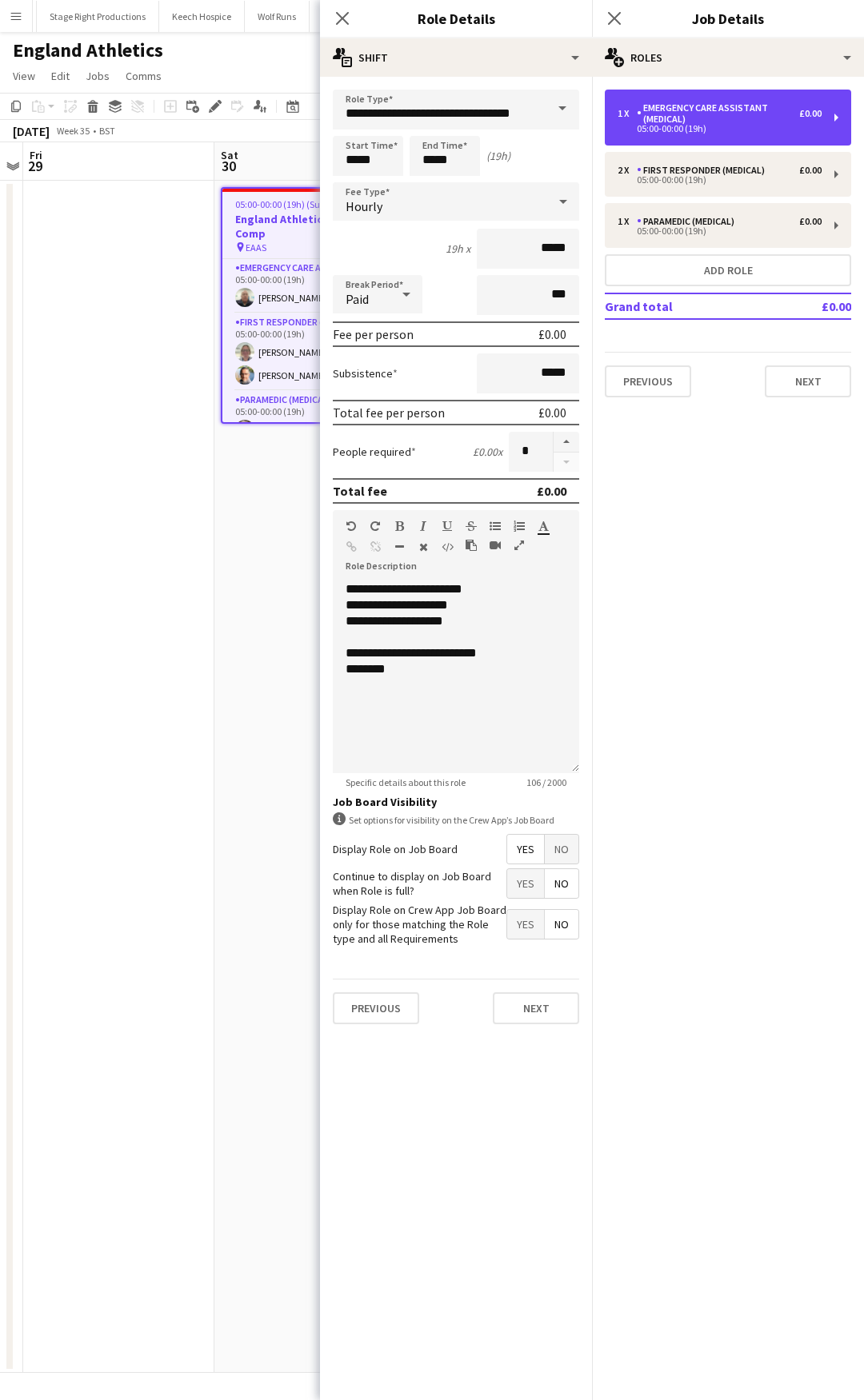 The height and width of the screenshot is (1400, 864). Describe the element at coordinates (98, 76) in the screenshot. I see `a: Jobs` at that location.